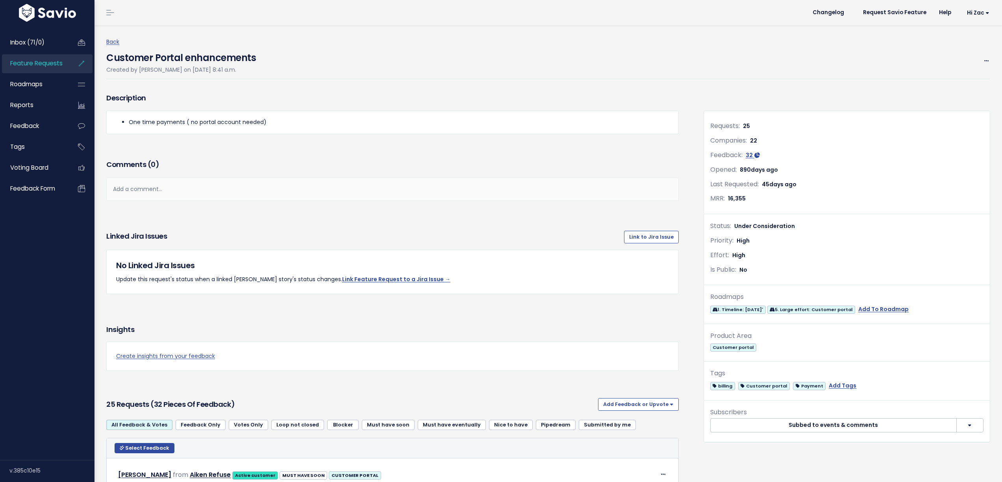  Describe the element at coordinates (147, 448) in the screenshot. I see `span: Select Feedback` at that location.